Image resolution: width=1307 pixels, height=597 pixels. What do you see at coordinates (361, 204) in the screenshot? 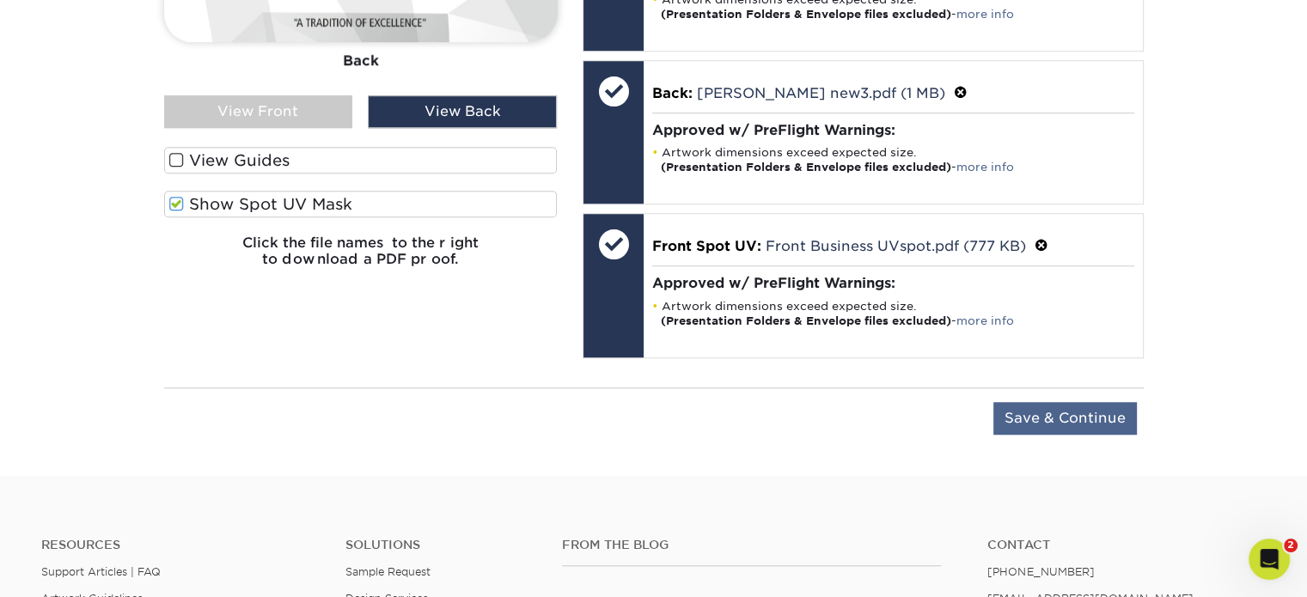
I see `label: Show Spot UV Mask` at bounding box center [361, 204].